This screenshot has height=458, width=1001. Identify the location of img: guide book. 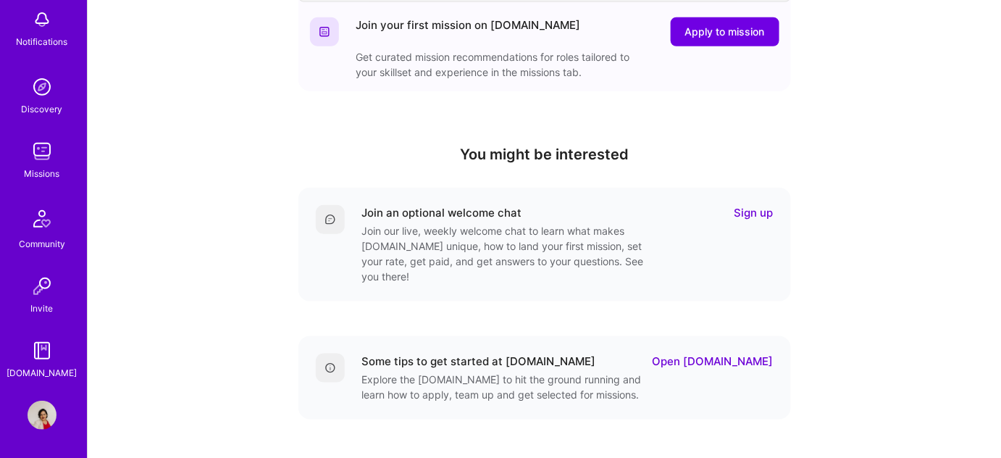
(42, 351).